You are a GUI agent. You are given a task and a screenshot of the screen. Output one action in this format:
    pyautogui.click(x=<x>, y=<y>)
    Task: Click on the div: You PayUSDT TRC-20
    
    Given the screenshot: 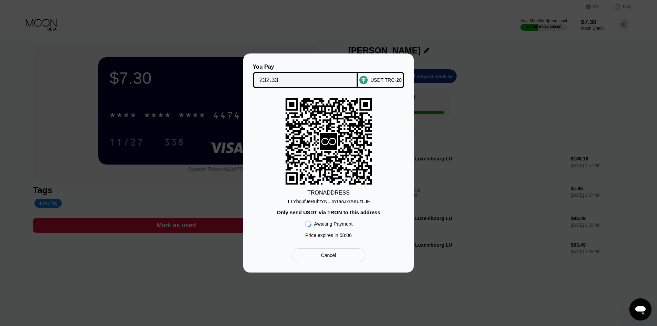 What is the action you would take?
    pyautogui.click(x=328, y=76)
    